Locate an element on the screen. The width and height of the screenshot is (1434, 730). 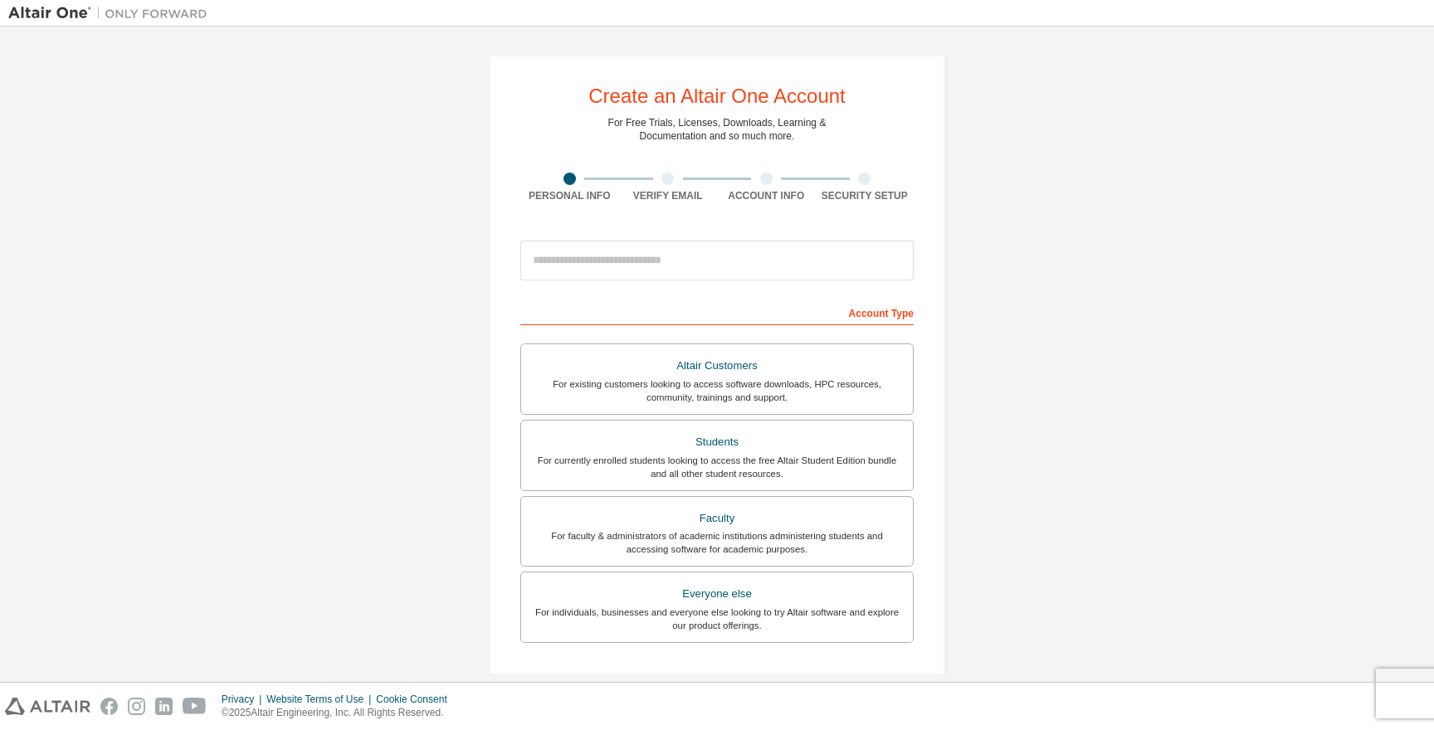
div: Altair Customers is located at coordinates (717, 366).